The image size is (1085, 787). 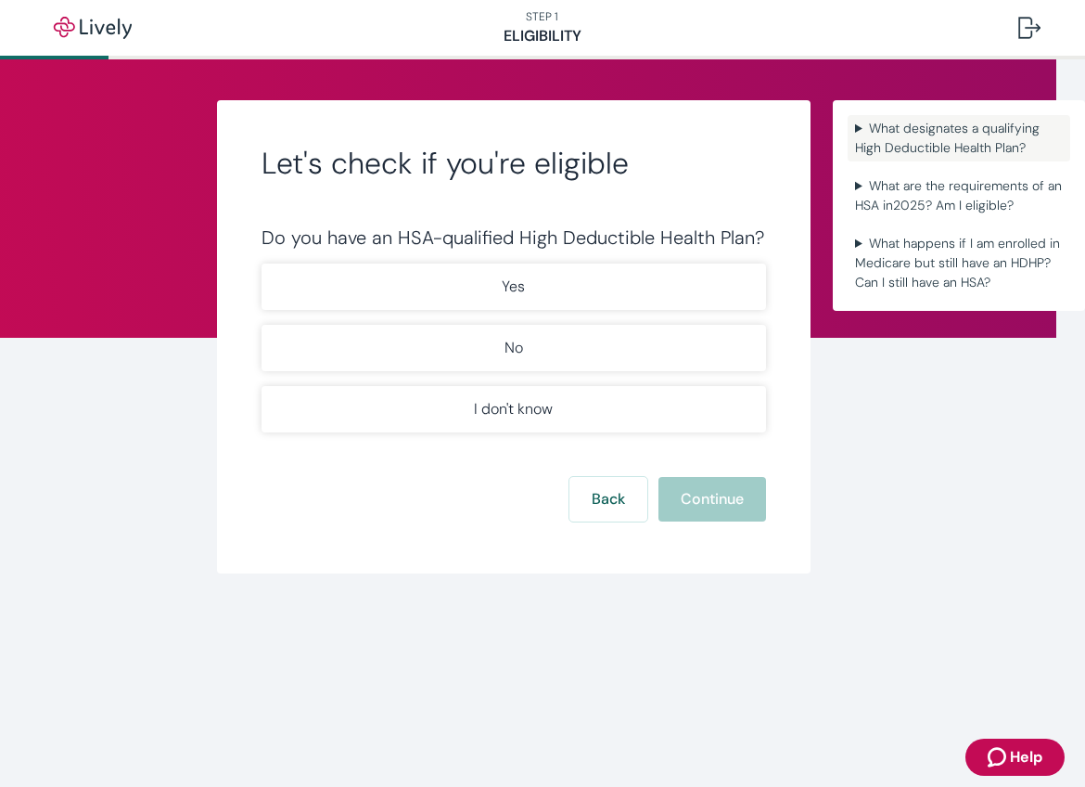 What do you see at coordinates (513, 409) in the screenshot?
I see `p: I don't know` at bounding box center [513, 409].